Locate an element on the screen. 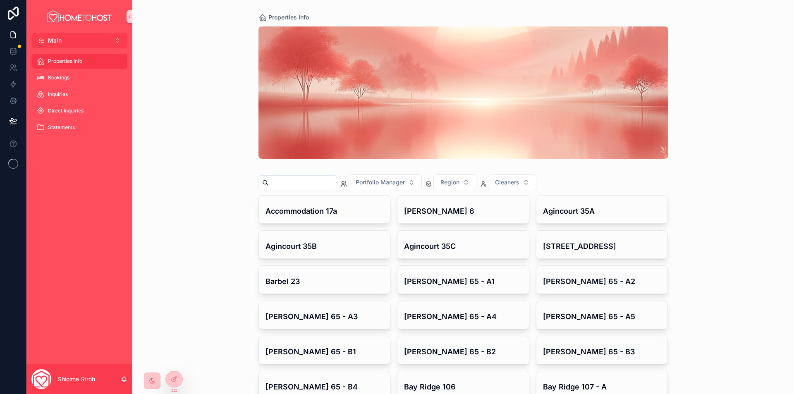 This screenshot has width=794, height=394. a: Inquiries is located at coordinates (79, 94).